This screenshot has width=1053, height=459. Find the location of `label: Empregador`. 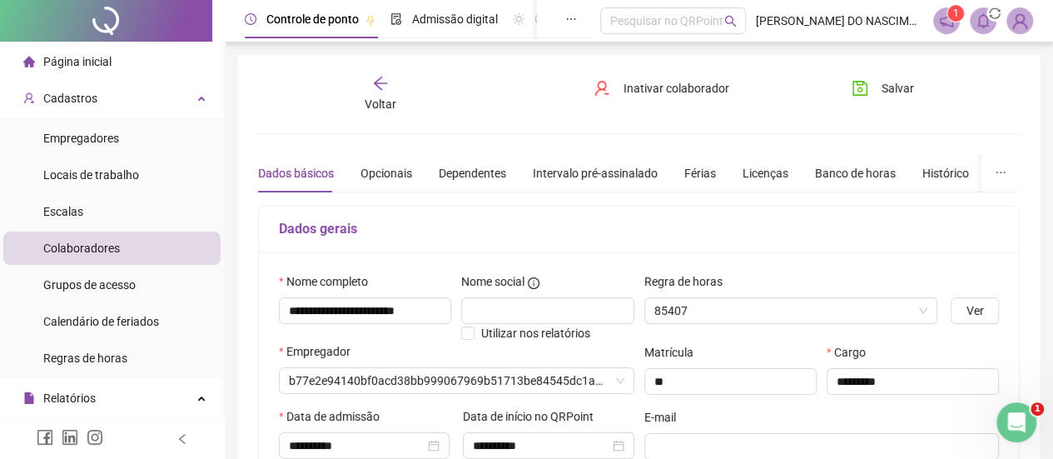

label: Empregador is located at coordinates (320, 351).